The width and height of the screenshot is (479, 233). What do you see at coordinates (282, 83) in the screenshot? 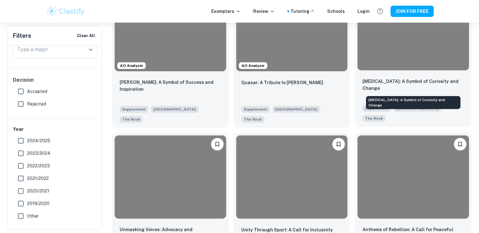
I see `p: Quasar: A Tribute to Cosmic Wonder` at bounding box center [282, 83].